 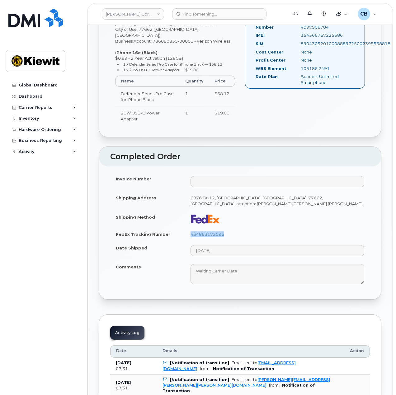 What do you see at coordinates (160, 70) in the screenshot?
I see `small: 1 x 20W USB-C Power Adapter — $19.00` at bounding box center [160, 70].